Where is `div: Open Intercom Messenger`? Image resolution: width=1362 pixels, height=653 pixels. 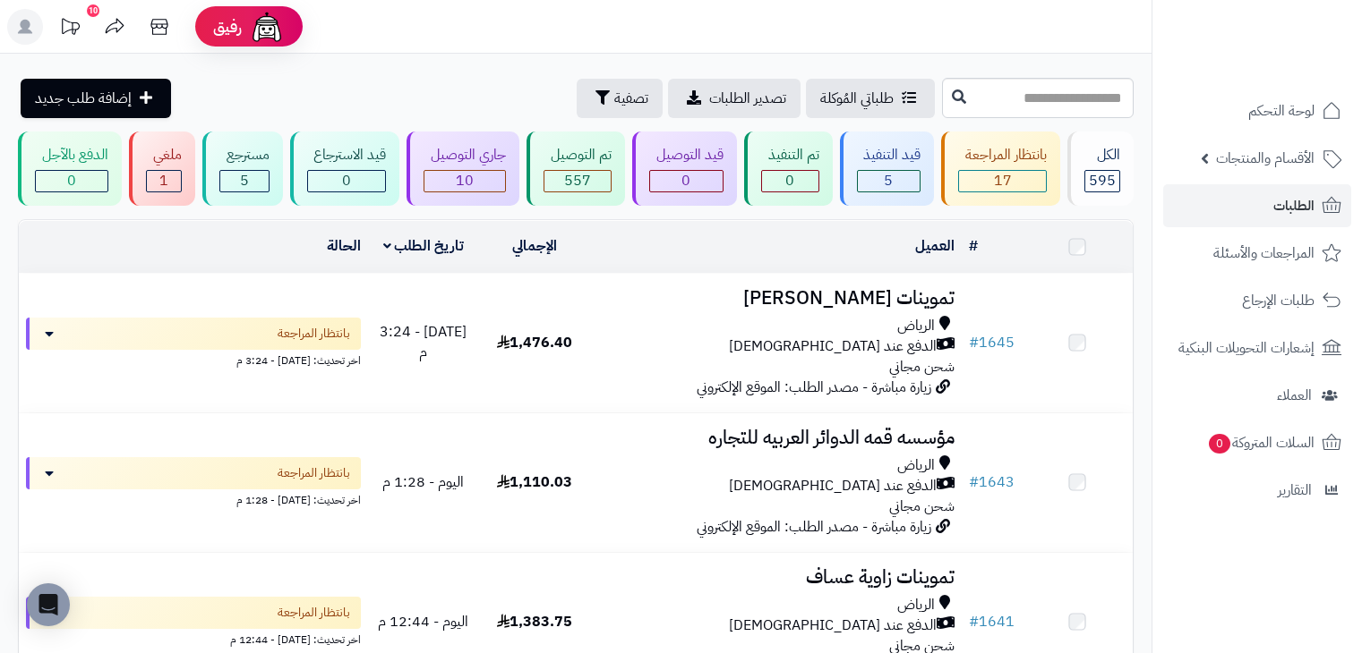 div: Open Intercom Messenger is located at coordinates (48, 605).